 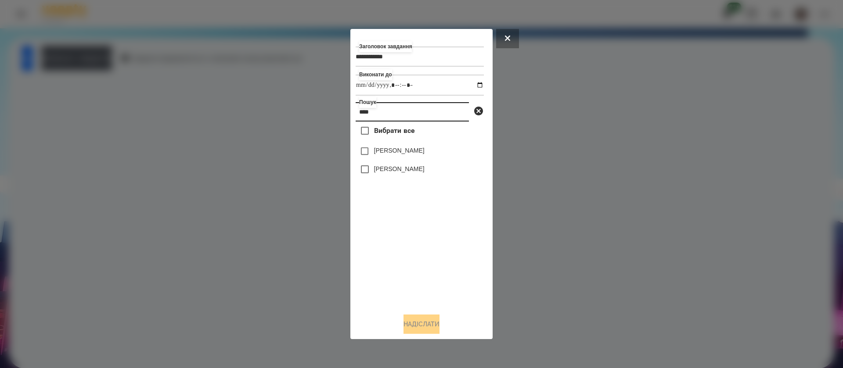 I want to click on label: Виконати до, so click(x=375, y=75).